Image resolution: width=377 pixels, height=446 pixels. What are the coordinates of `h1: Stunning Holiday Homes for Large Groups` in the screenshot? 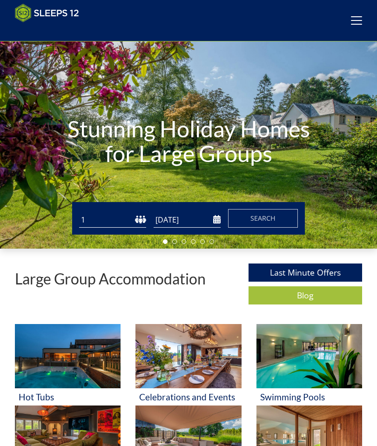 It's located at (189, 141).